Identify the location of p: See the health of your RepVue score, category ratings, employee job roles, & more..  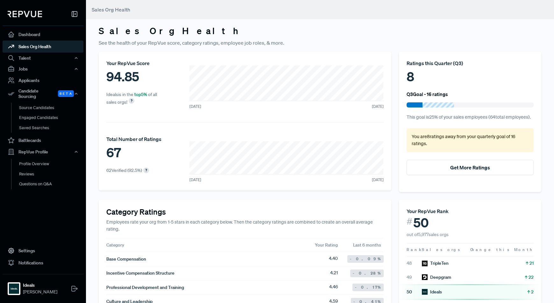
(320, 43).